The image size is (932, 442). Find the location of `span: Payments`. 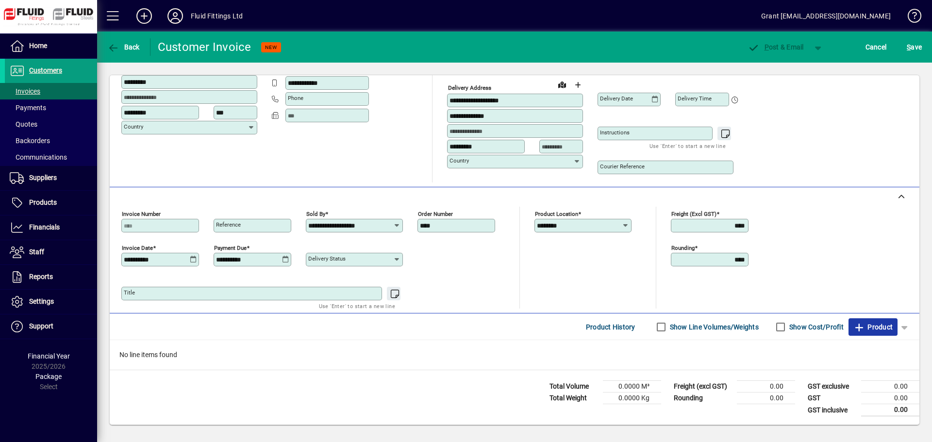

span: Payments is located at coordinates (28, 108).